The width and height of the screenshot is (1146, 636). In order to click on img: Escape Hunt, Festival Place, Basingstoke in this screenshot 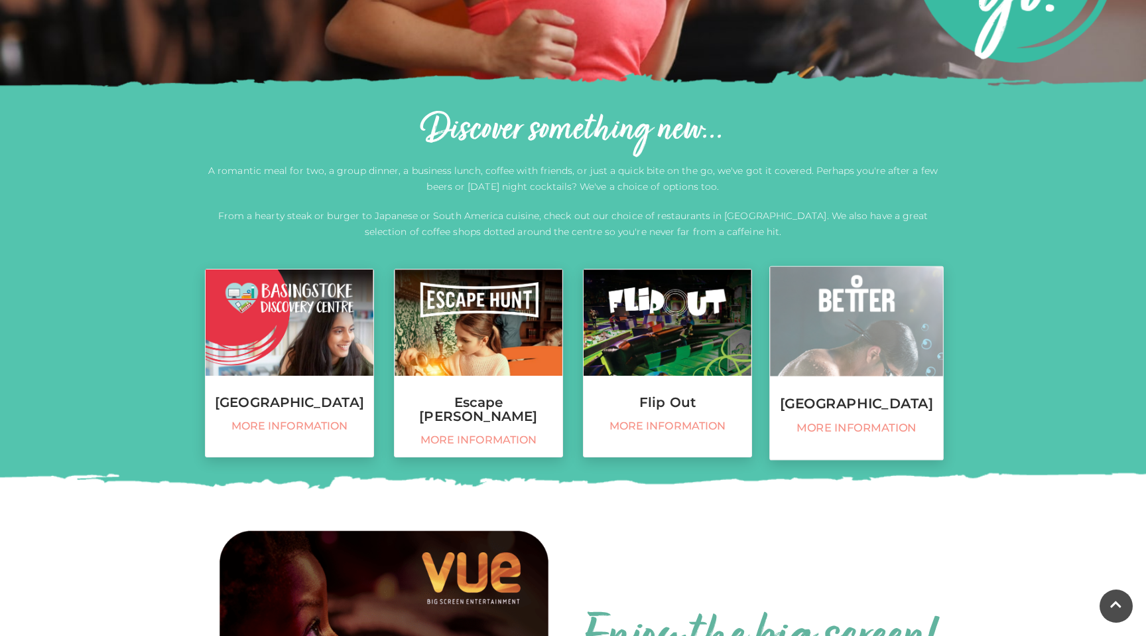, I will do `click(478, 322)`.